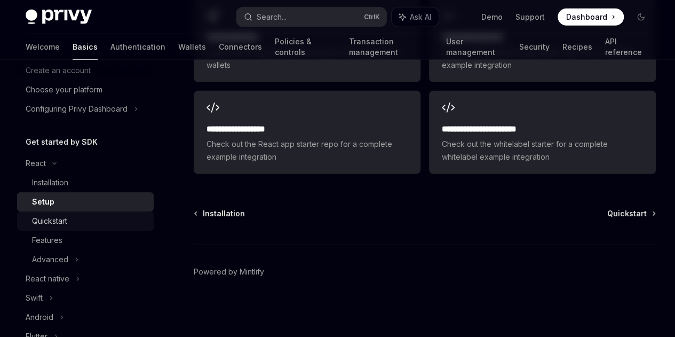  Describe the element at coordinates (476, 47) in the screenshot. I see `a: User management` at that location.